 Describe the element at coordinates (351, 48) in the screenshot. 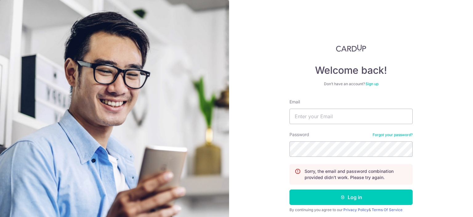

I see `img: CardUp Logo` at that location.